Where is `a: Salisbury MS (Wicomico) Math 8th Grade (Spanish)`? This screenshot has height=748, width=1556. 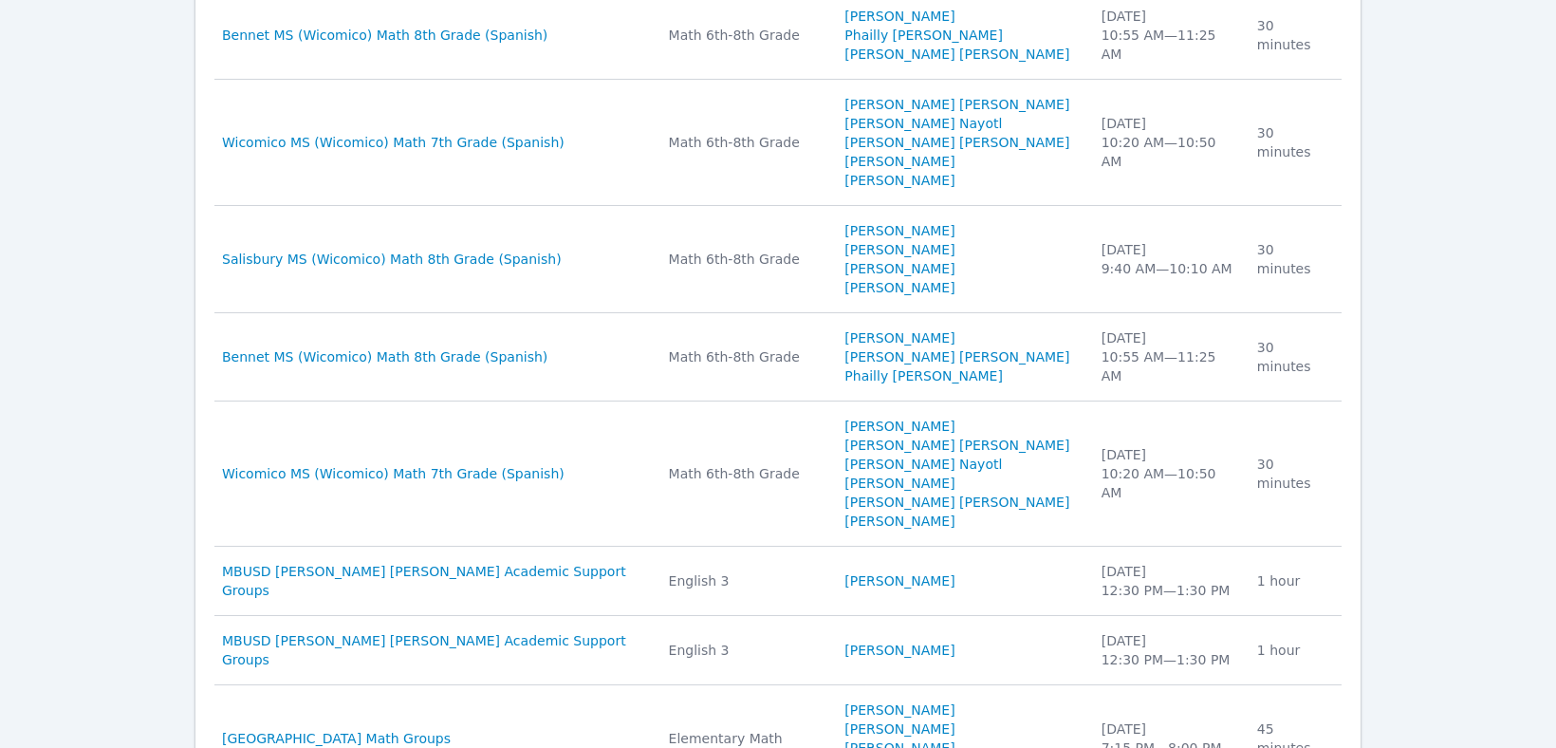 a: Salisbury MS (Wicomico) Math 8th Grade (Spanish) is located at coordinates (392, 259).